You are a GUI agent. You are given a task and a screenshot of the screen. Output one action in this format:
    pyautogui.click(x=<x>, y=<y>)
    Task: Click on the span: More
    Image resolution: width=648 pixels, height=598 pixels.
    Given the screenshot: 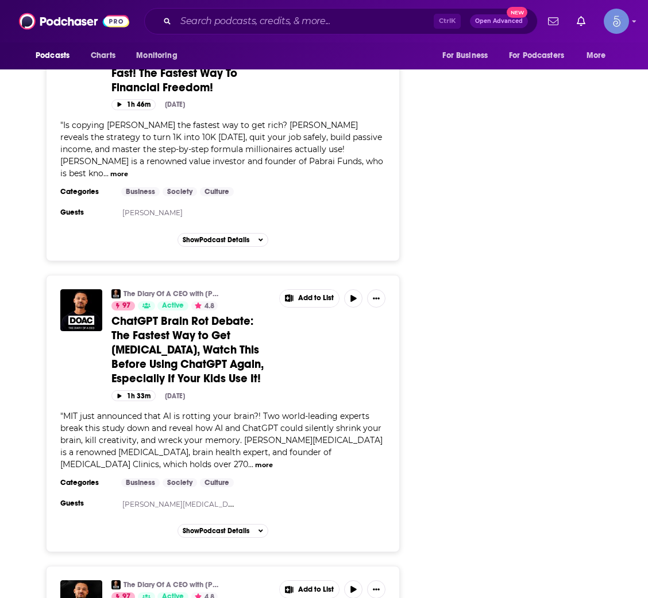 What is the action you would take?
    pyautogui.click(x=596, y=56)
    